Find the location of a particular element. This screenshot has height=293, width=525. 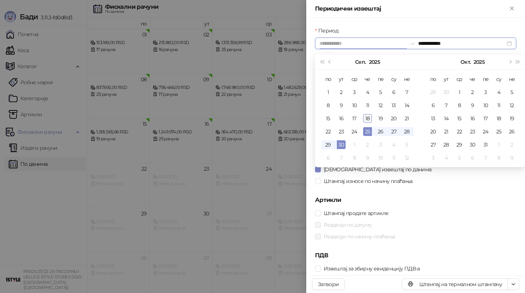

div: 27 is located at coordinates (433, 145).